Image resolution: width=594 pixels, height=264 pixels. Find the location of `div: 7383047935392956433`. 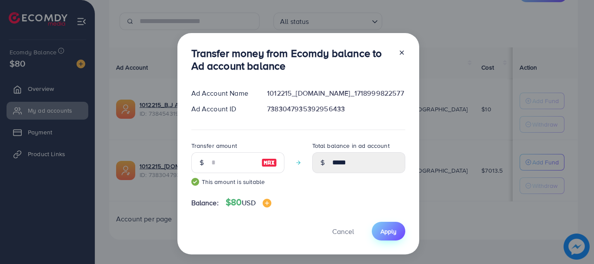

div: 7383047935392956433 is located at coordinates (336, 109).